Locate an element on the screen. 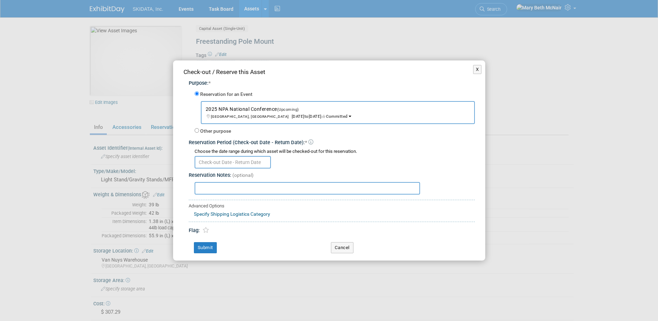  span: Reservation Notes: is located at coordinates (210, 175).